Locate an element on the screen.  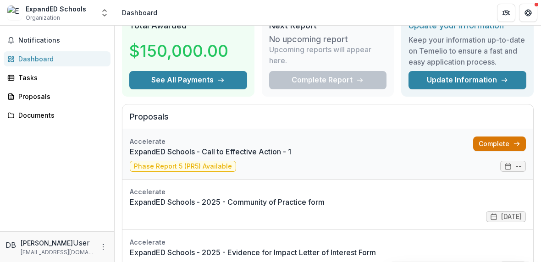
button: Get Help is located at coordinates (528, 13).